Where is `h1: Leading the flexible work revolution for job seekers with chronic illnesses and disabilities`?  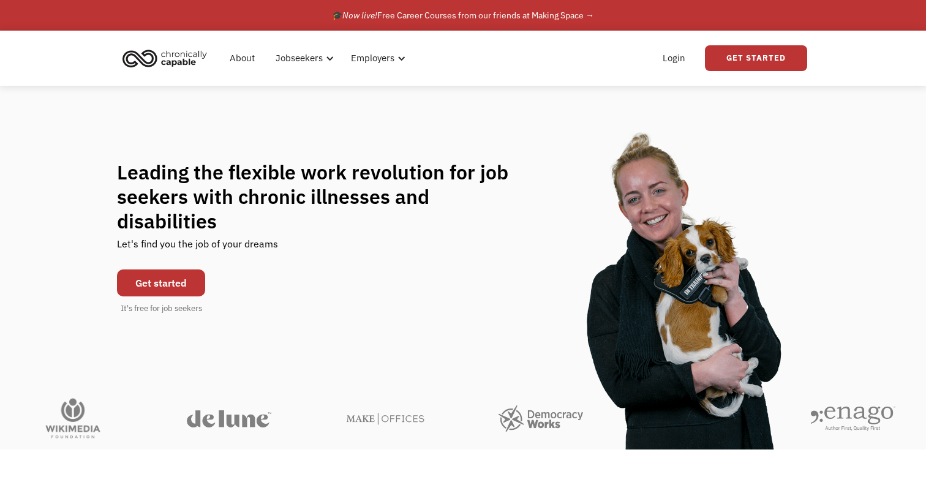
h1: Leading the flexible work revolution for job seekers with chronic illnesses and disabilities is located at coordinates (325, 197).